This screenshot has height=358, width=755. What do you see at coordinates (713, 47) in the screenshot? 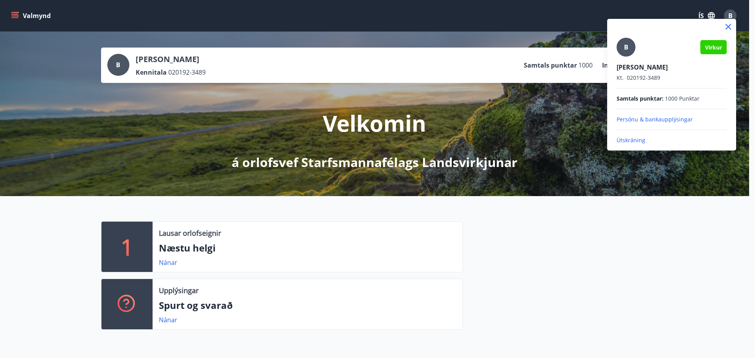
I see `span: Virkur` at bounding box center [713, 47].